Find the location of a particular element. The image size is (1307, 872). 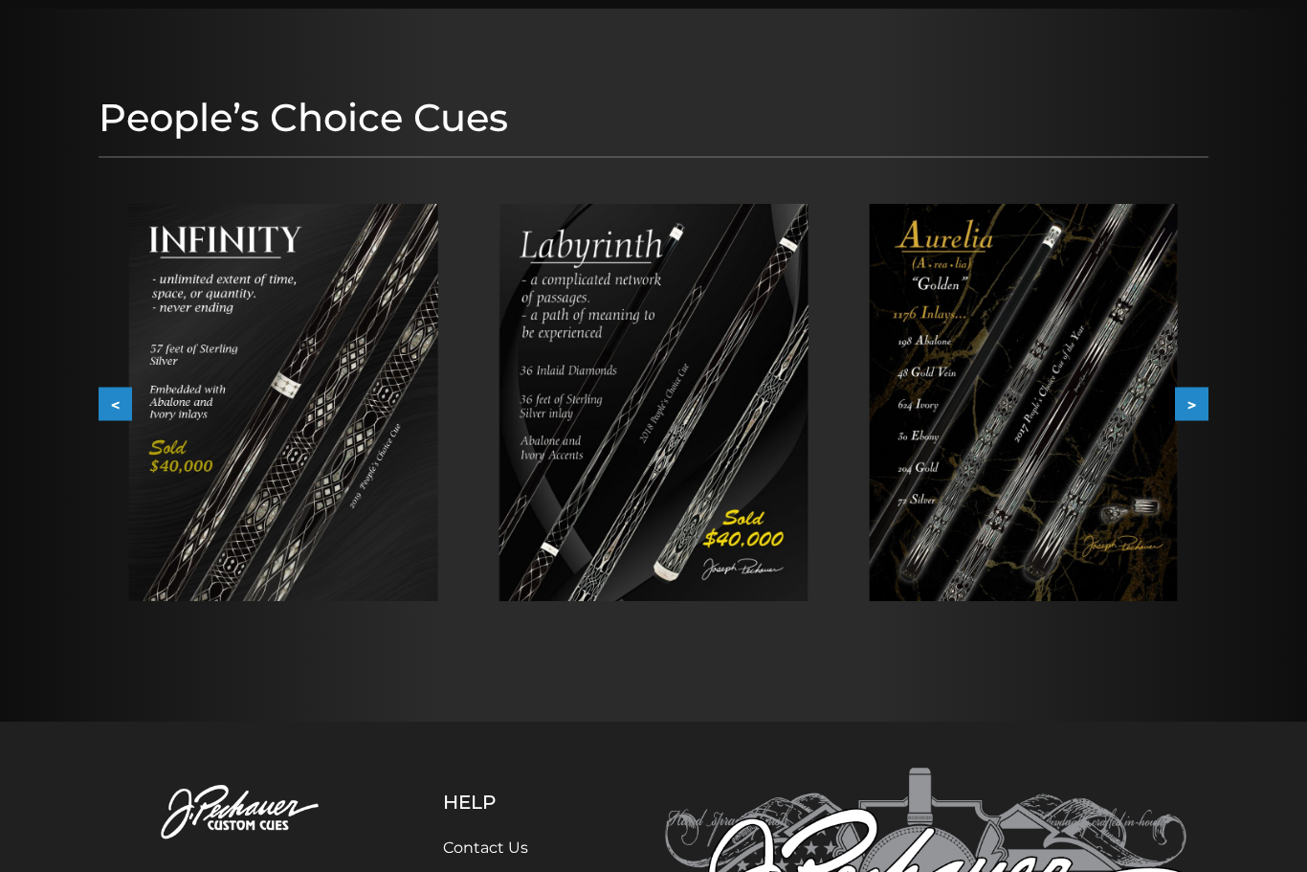

h1: People’s Choice Cues is located at coordinates (654, 118).